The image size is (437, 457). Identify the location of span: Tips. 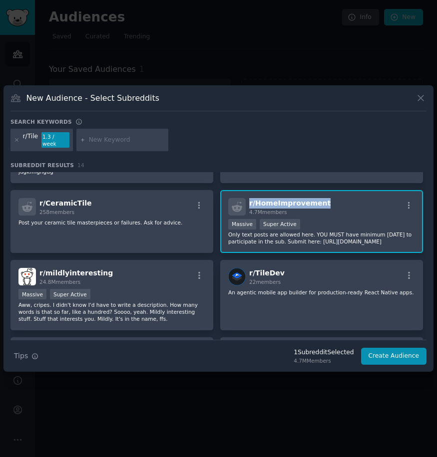
(21, 356).